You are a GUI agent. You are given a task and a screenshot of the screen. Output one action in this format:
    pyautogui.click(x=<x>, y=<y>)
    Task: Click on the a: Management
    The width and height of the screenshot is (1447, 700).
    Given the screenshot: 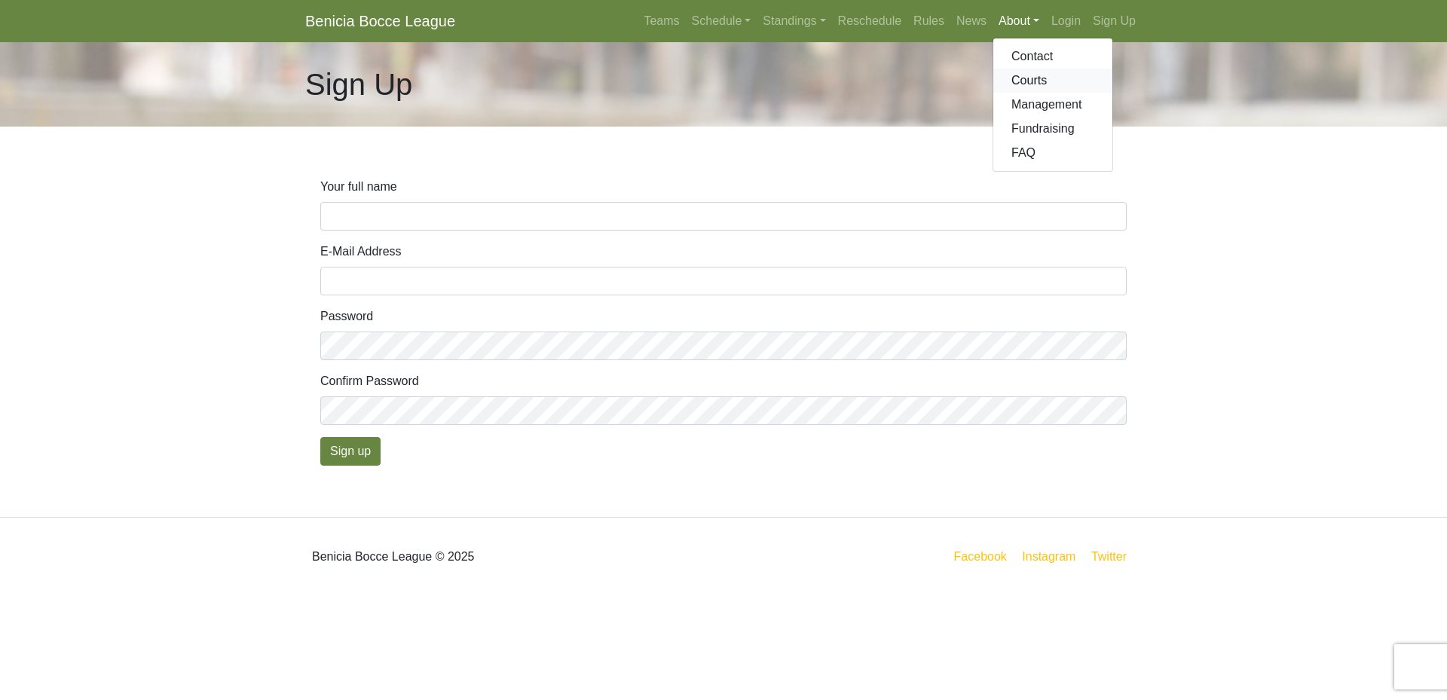 What is the action you would take?
    pyautogui.click(x=1053, y=105)
    